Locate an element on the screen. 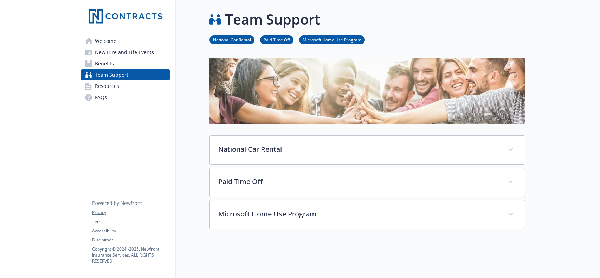 Image resolution: width=600 pixels, height=278 pixels. a: Paid Time Off is located at coordinates (277, 39).